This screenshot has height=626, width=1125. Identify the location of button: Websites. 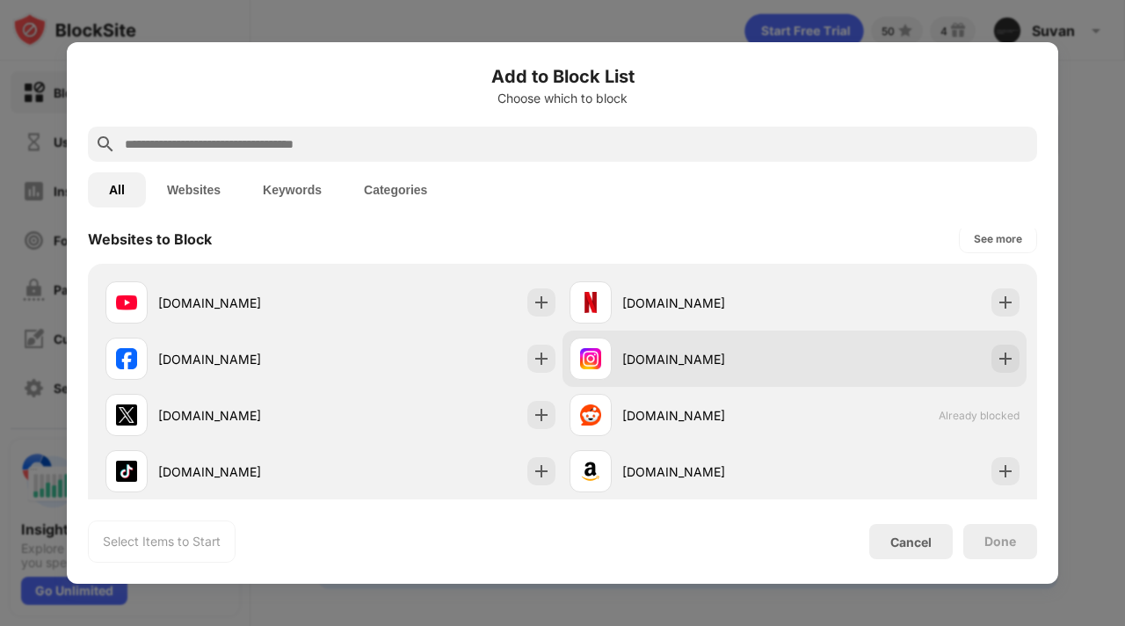
(193, 190).